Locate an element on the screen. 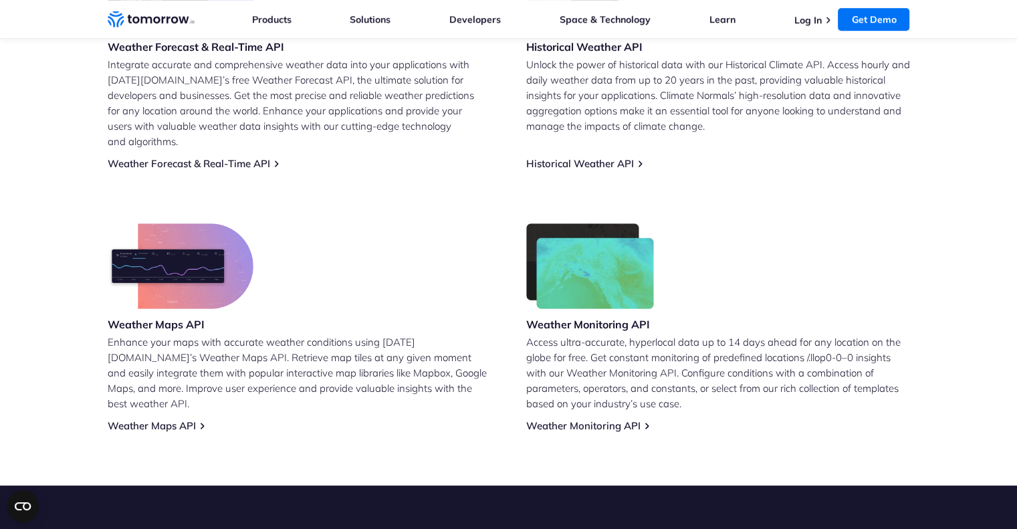 The image size is (1017, 529). h3: Weather Forecast & Real-Time API is located at coordinates (196, 47).